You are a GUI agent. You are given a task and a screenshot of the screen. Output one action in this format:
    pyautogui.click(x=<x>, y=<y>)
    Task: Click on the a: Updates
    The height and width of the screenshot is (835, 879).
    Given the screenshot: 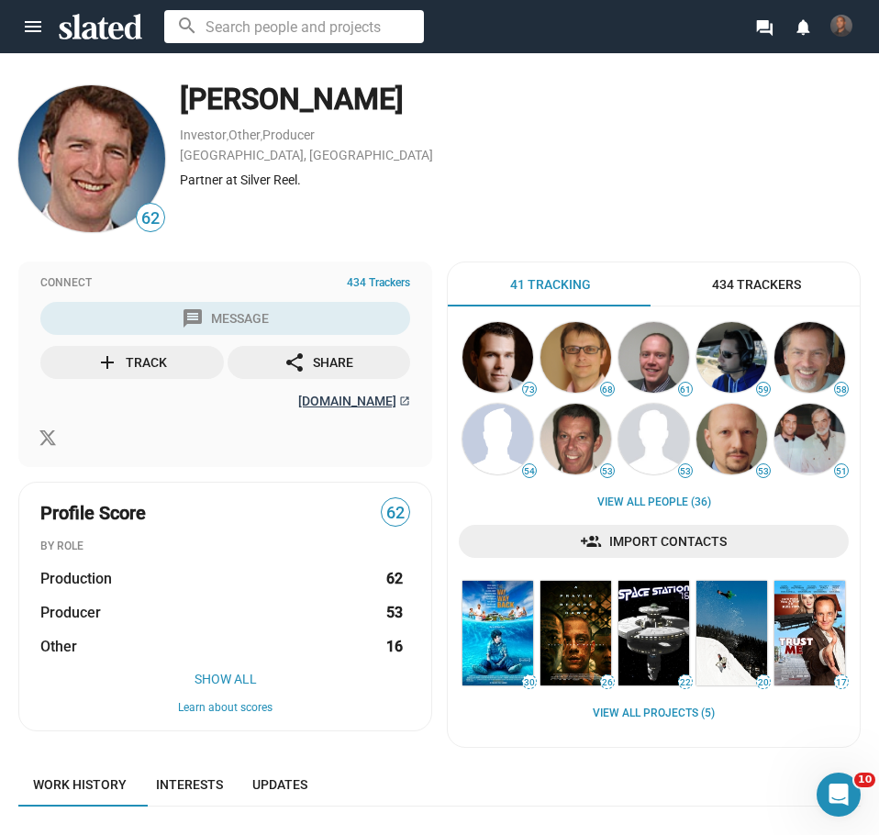 What is the action you would take?
    pyautogui.click(x=280, y=785)
    